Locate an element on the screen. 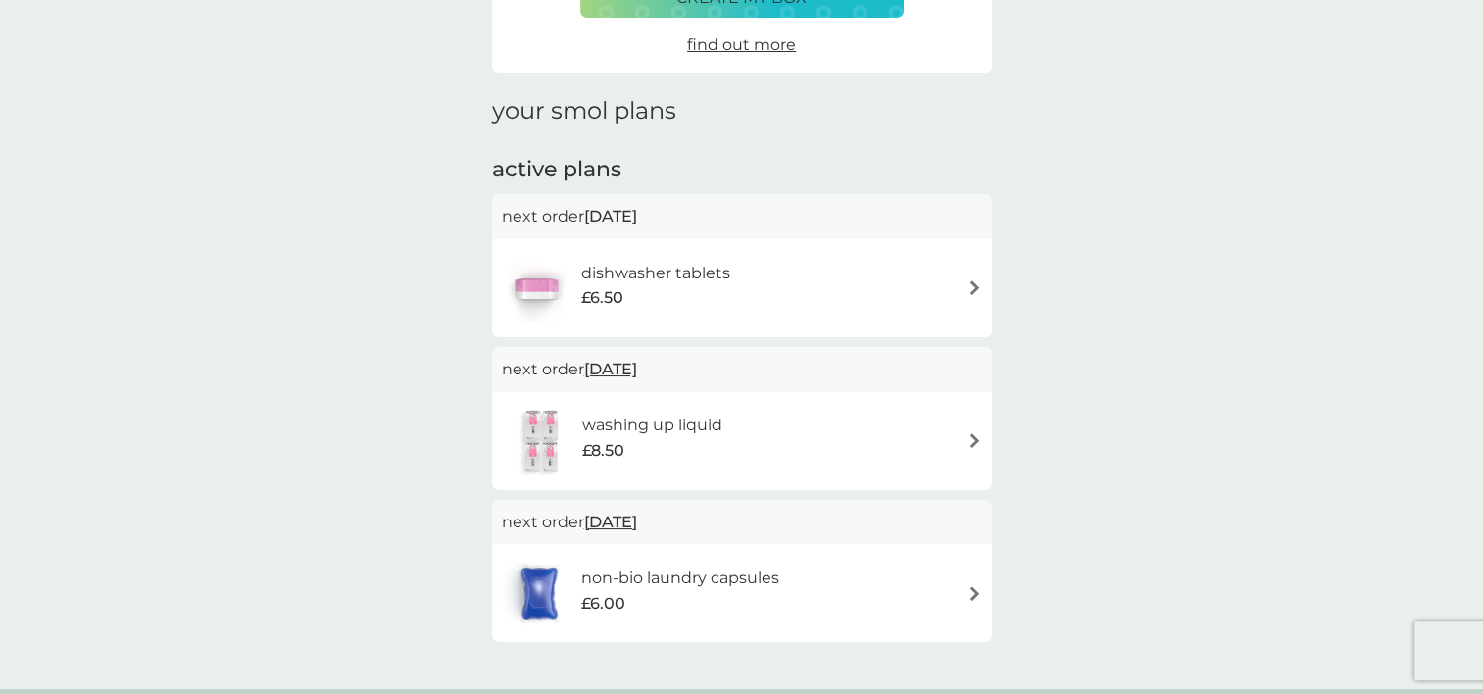  img: non-bio laundry capsules is located at coordinates (539, 593).